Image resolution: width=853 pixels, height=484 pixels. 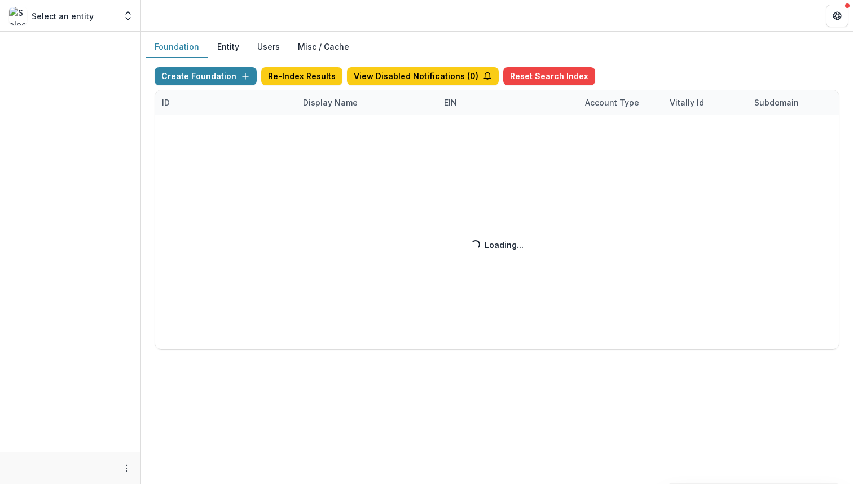 What do you see at coordinates (177, 47) in the screenshot?
I see `button: Foundation` at bounding box center [177, 47].